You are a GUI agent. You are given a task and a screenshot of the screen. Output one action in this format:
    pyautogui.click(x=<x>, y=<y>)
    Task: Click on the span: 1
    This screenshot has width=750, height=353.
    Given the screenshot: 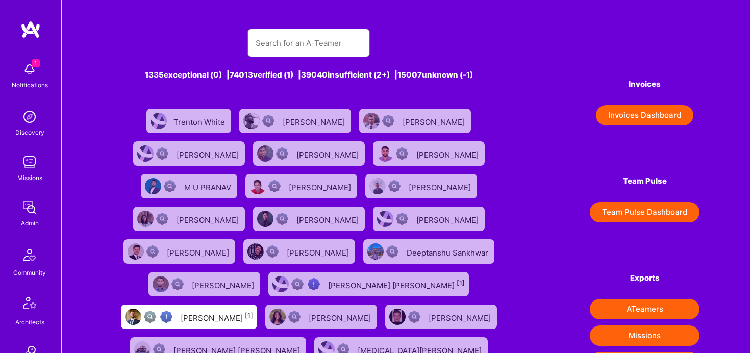 What is the action you would take?
    pyautogui.click(x=36, y=63)
    